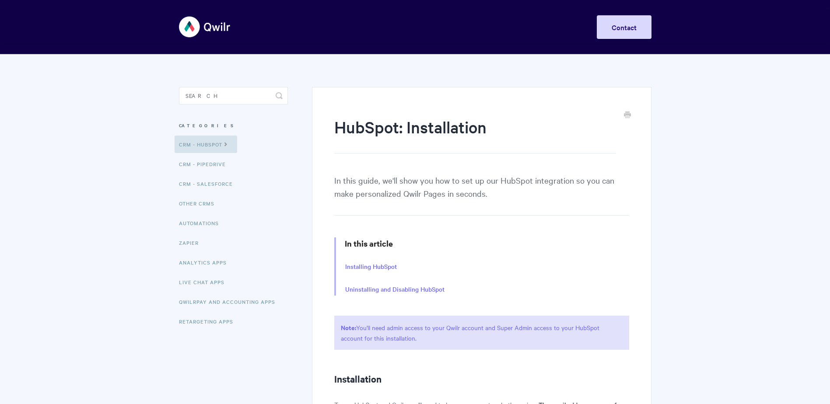 Image resolution: width=830 pixels, height=404 pixels. What do you see at coordinates (628, 116) in the screenshot?
I see `a: Print this Article` at bounding box center [628, 116].